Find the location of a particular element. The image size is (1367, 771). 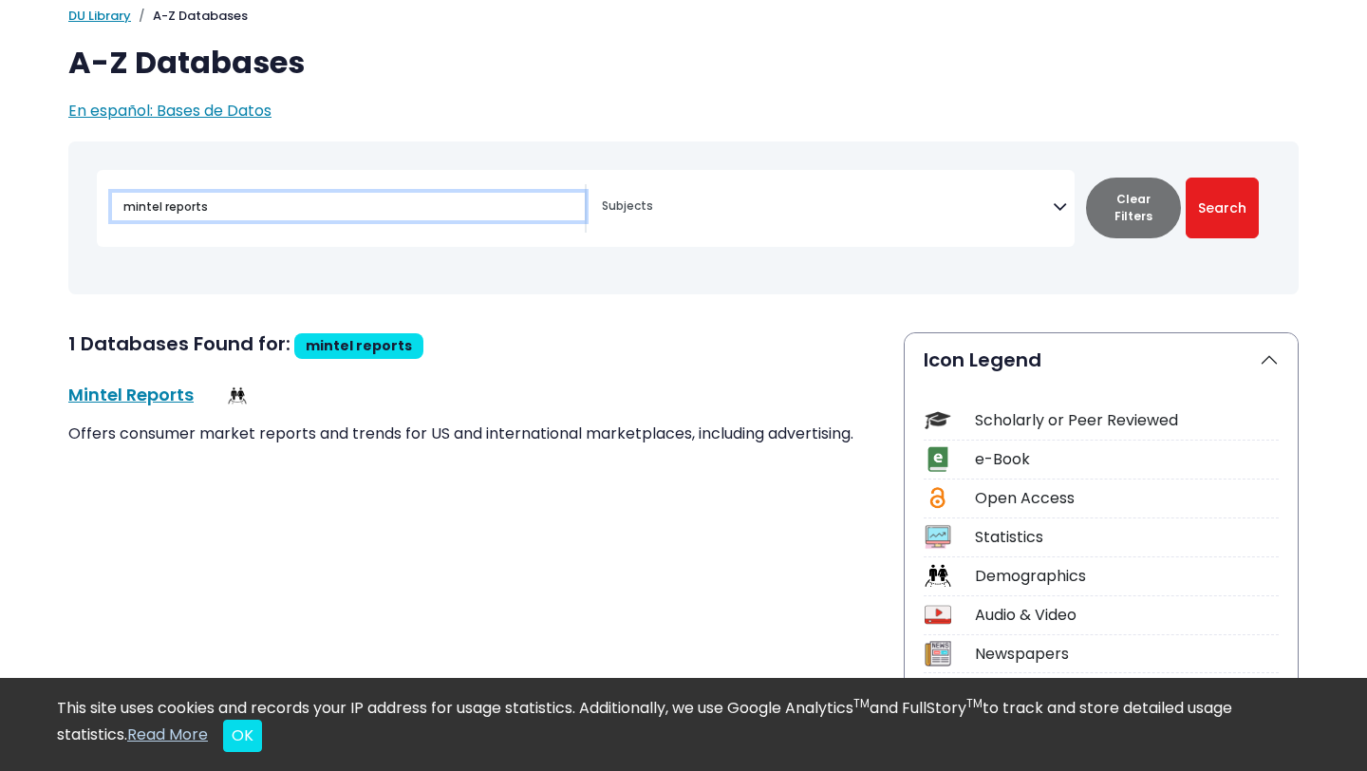

img: Icon Audio & Video is located at coordinates (937, 614).